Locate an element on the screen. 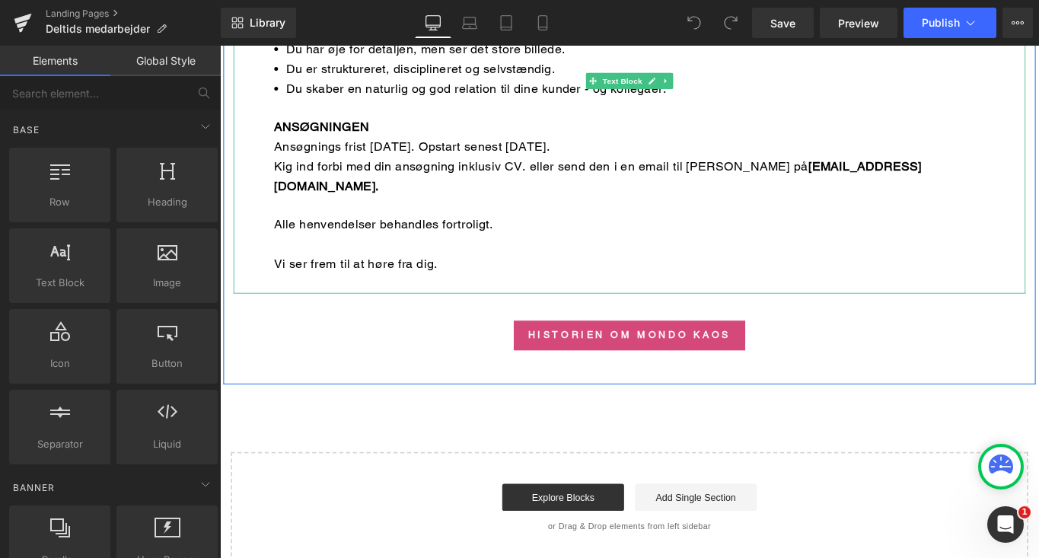  span: 1 is located at coordinates (1025, 512).